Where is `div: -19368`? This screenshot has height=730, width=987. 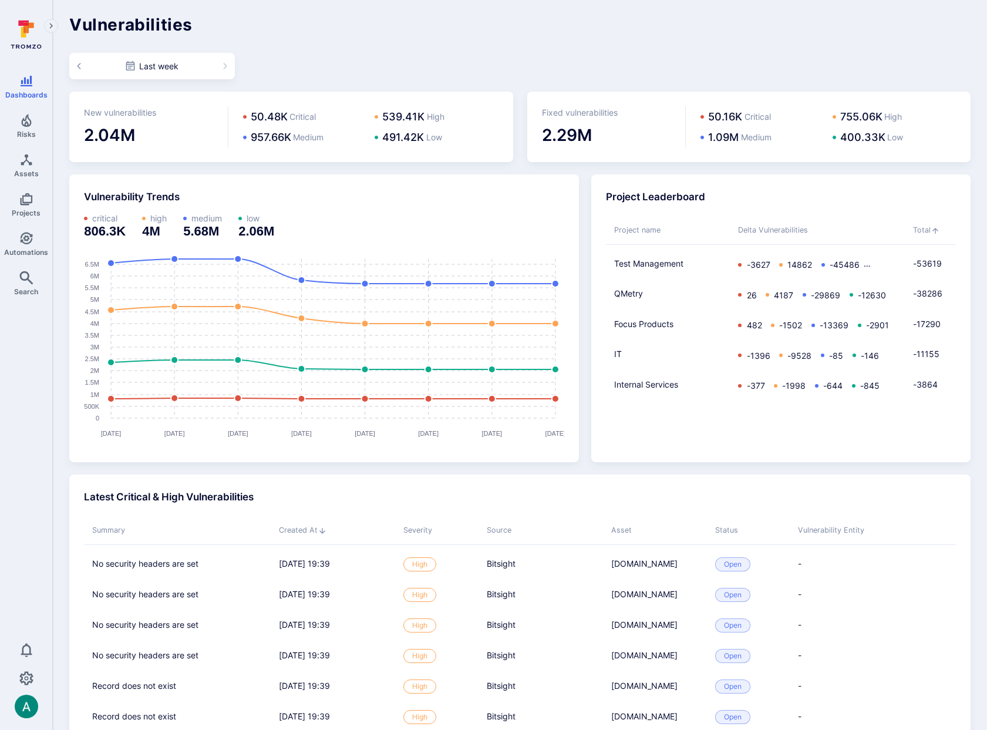 div: -19368 is located at coordinates (885, 264).